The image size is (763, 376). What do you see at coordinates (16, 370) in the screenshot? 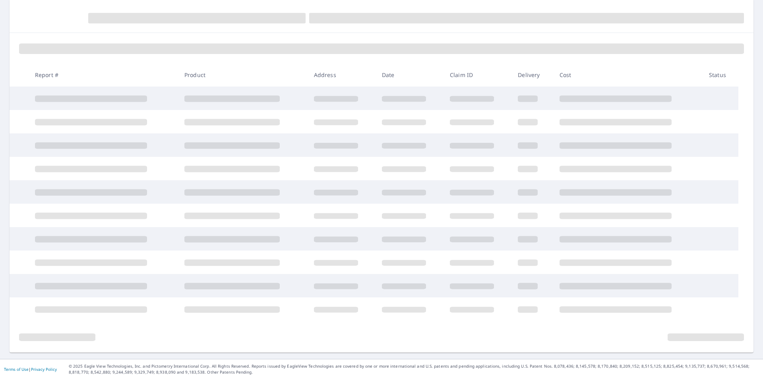
I see `a: Terms of Use` at bounding box center [16, 370].